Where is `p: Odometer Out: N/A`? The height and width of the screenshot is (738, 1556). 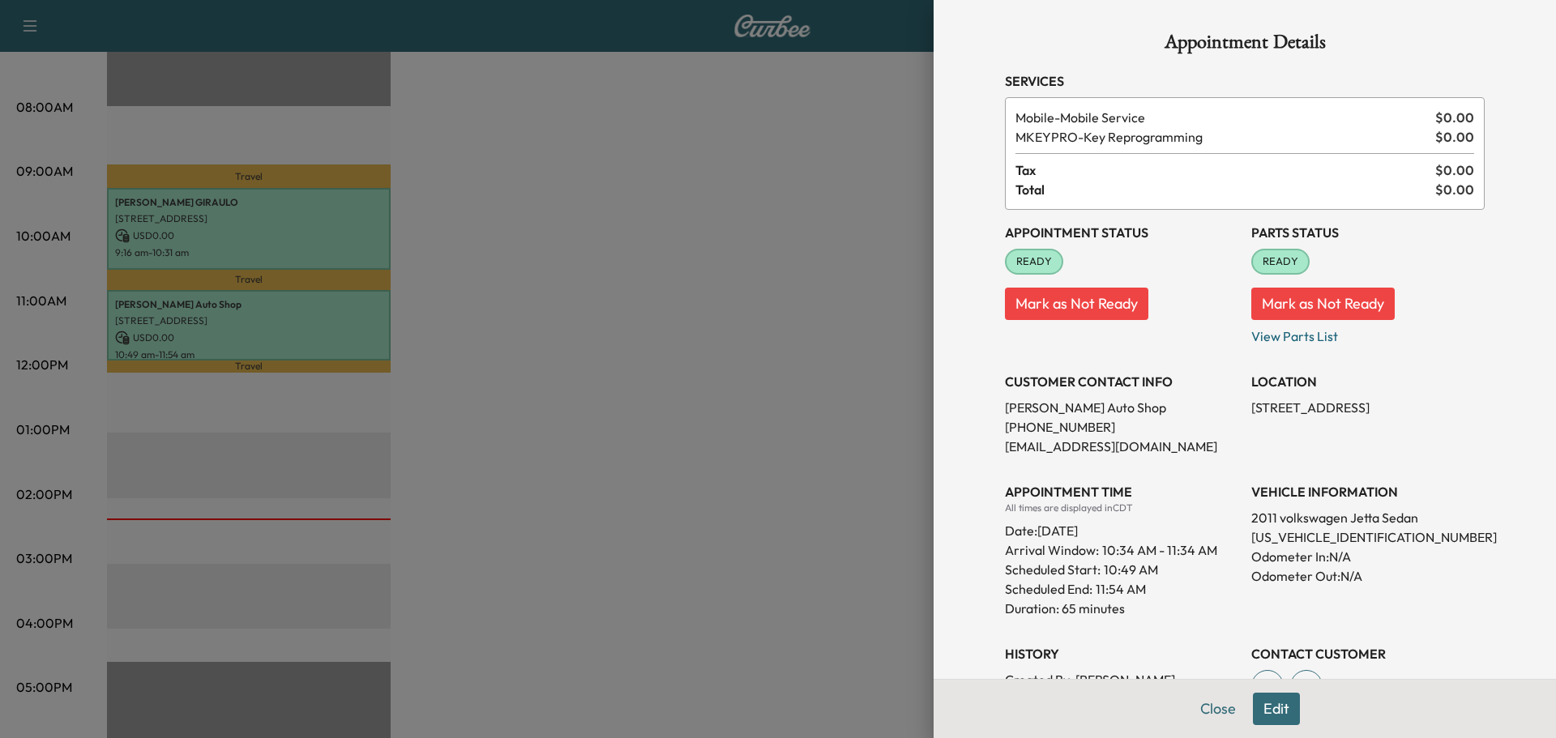
p: Odometer Out: N/A is located at coordinates (1368, 576).